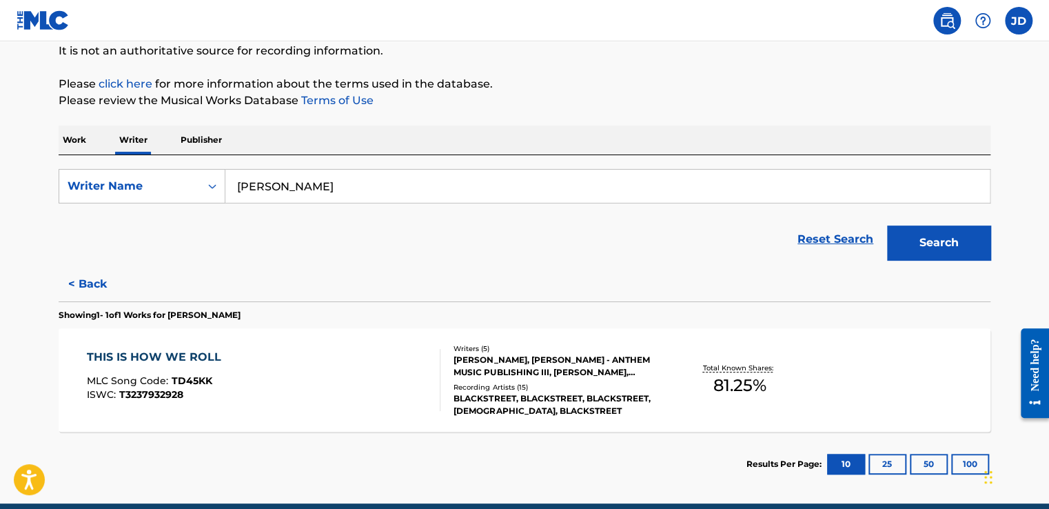 The height and width of the screenshot is (509, 1049). Describe the element at coordinates (939, 243) in the screenshot. I see `button: Search` at that location.